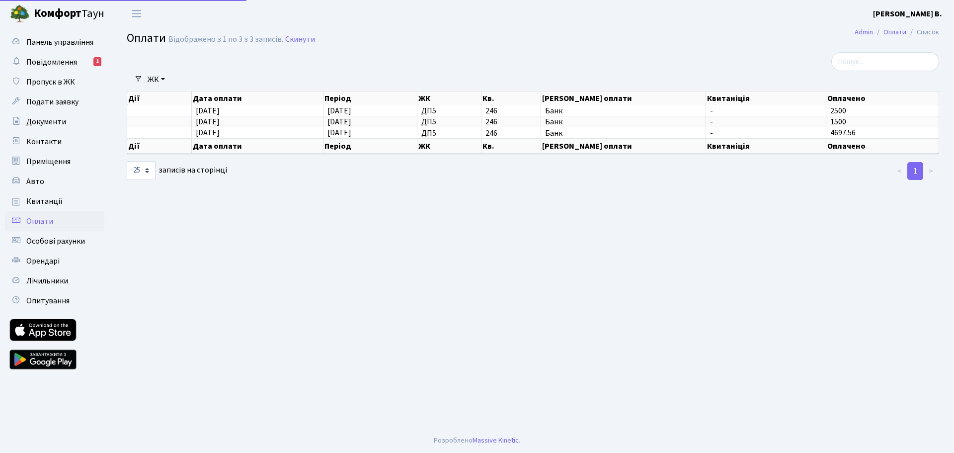 The height and width of the screenshot is (453, 954). I want to click on span: Приміщення, so click(48, 162).